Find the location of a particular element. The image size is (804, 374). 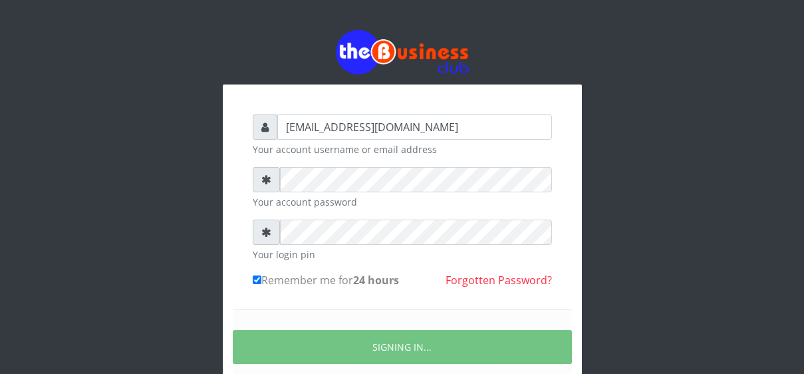

a: Forgotten Password? is located at coordinates (499, 280).